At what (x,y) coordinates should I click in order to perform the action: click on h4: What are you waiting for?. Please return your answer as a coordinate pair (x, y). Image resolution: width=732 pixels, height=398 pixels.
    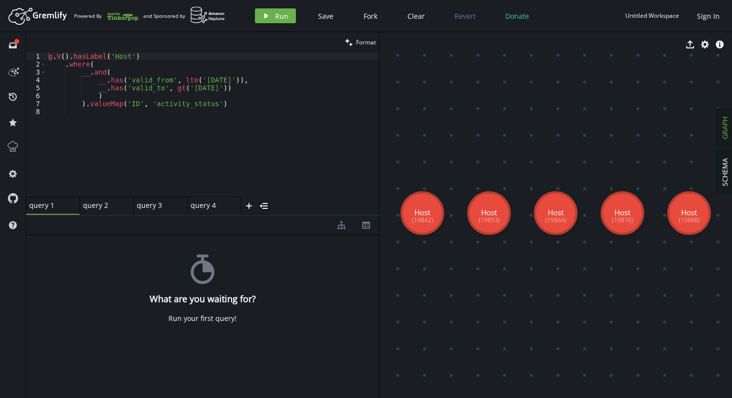
    Looking at the image, I should click on (203, 299).